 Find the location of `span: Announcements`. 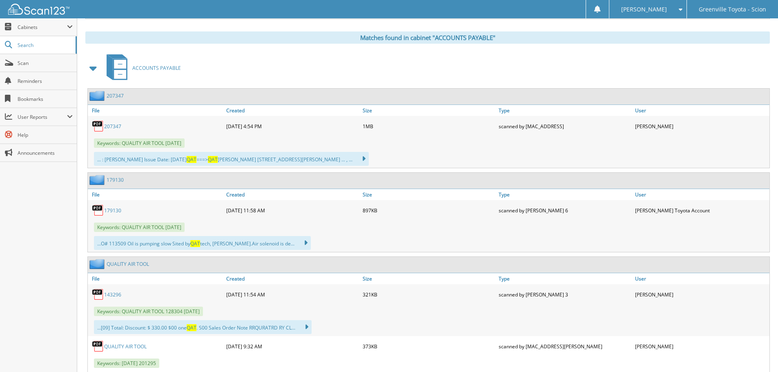

span: Announcements is located at coordinates (45, 153).